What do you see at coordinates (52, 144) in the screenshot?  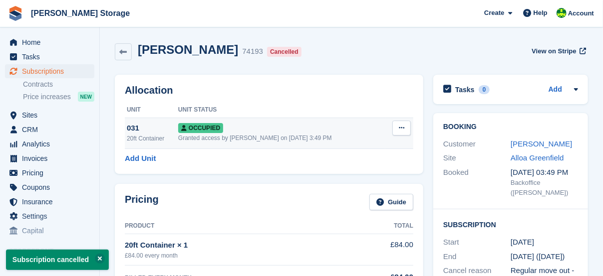 I see `span: Analytics` at bounding box center [52, 144].